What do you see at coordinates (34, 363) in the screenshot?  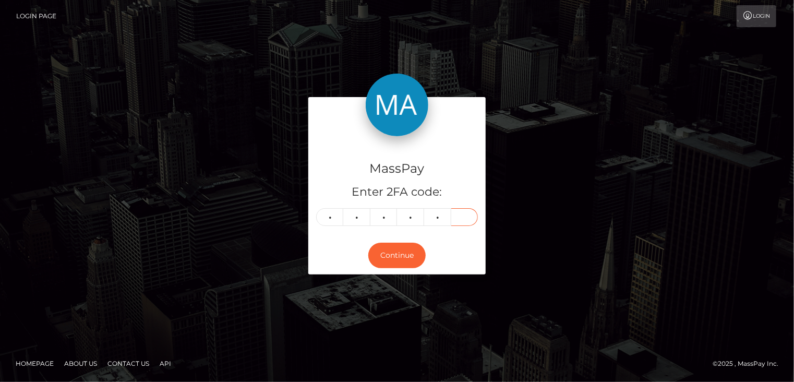 I see `a: Homepage` at bounding box center [34, 363].